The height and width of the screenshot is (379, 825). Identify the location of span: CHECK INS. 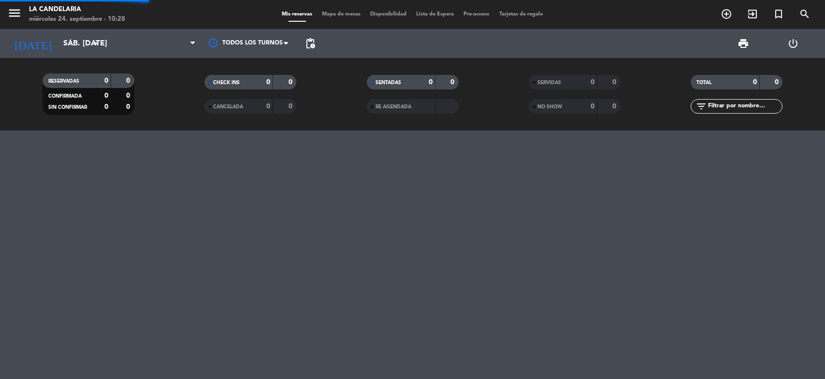
(226, 83).